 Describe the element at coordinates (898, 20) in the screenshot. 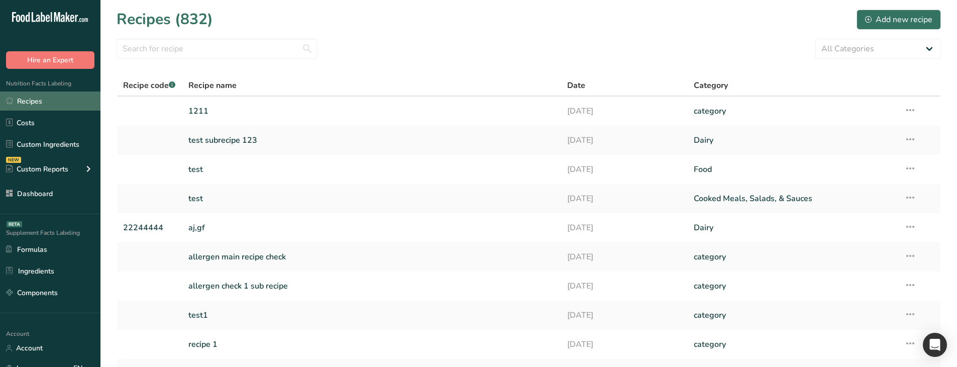

I see `div: Add new recipe` at that location.